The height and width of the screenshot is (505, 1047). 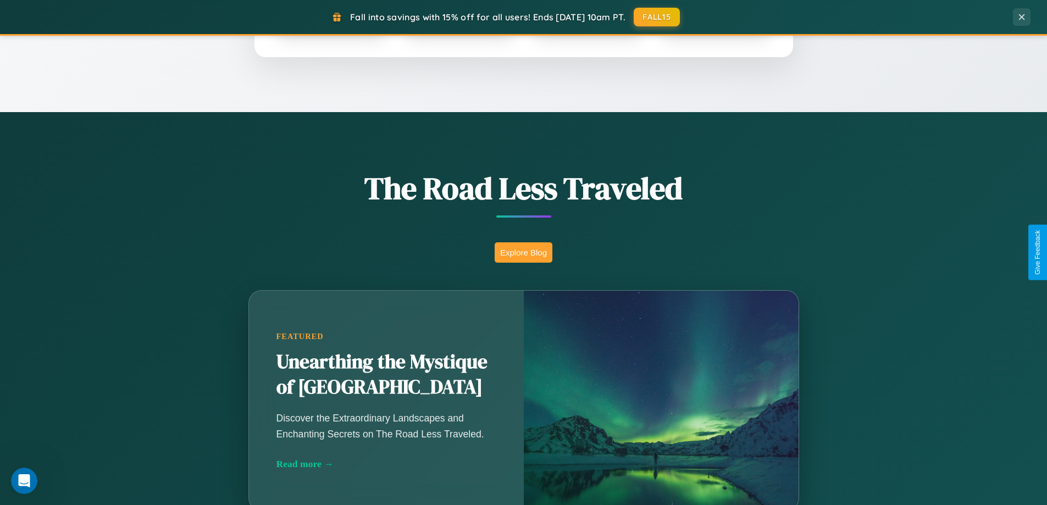 I want to click on div: Featured, so click(x=386, y=336).